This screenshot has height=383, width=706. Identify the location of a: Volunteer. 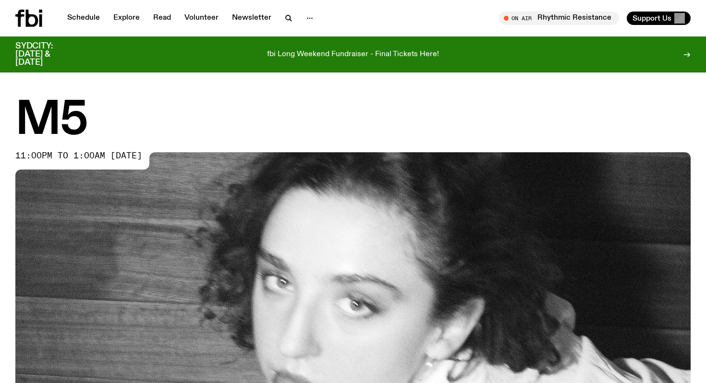
(201, 18).